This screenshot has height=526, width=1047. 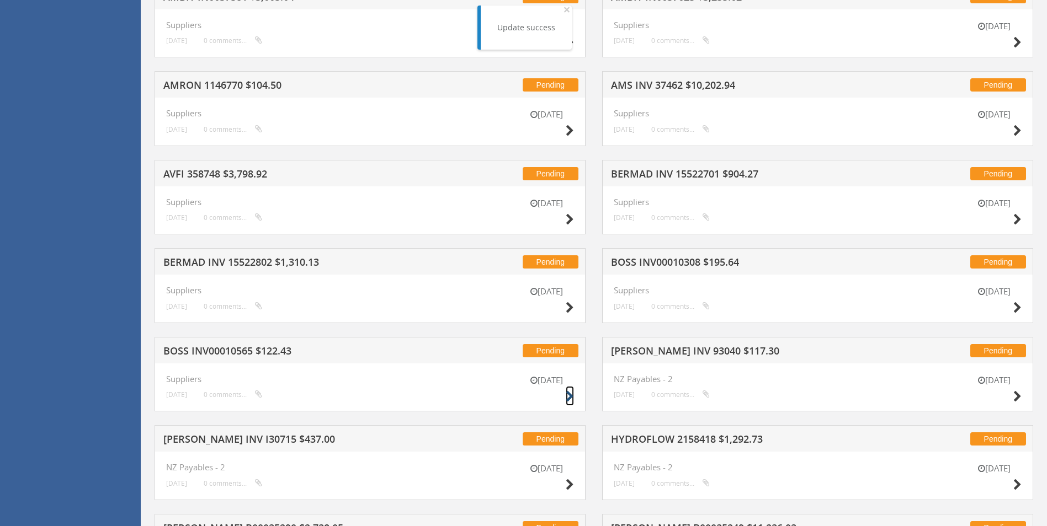 I want to click on div: Update success, so click(x=526, y=28).